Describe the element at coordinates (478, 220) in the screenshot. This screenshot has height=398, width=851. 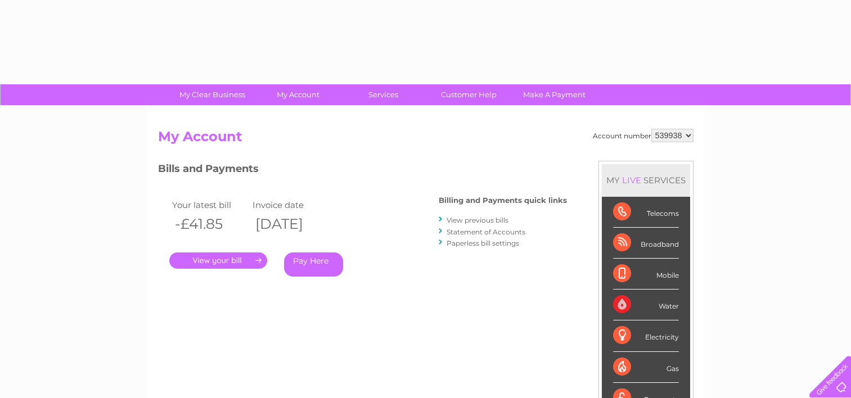
I see `a: View previous bills` at that location.